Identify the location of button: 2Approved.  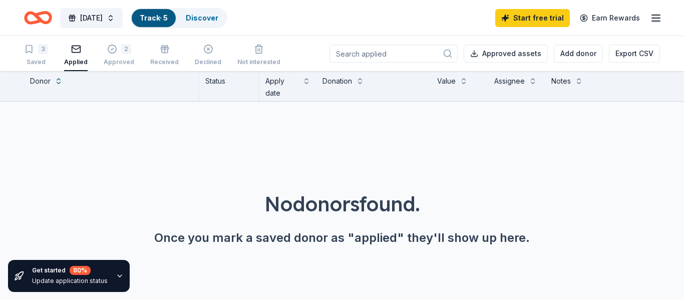
(119, 56).